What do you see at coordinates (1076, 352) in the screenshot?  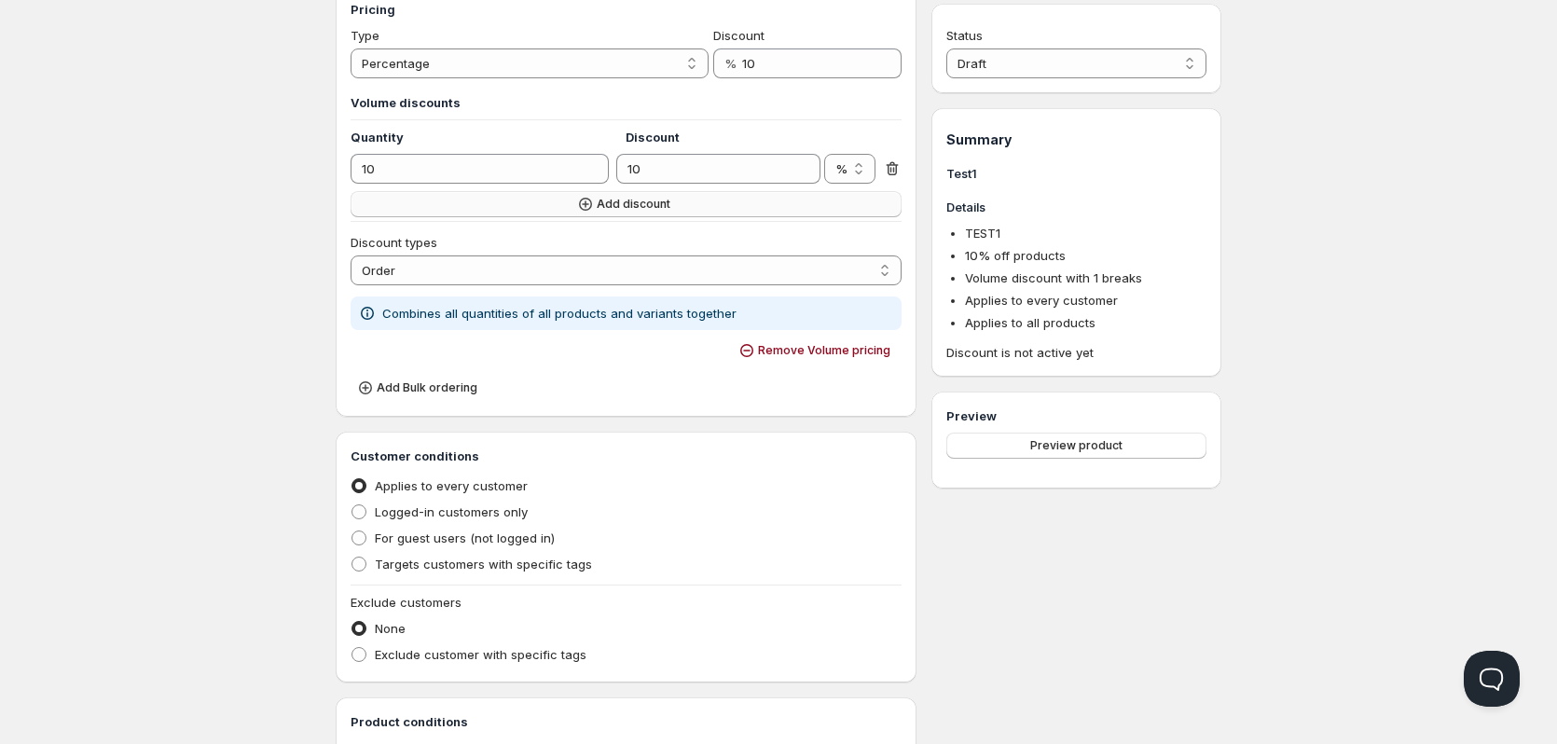 I see `span: Discount is not active yet` at bounding box center [1076, 352].